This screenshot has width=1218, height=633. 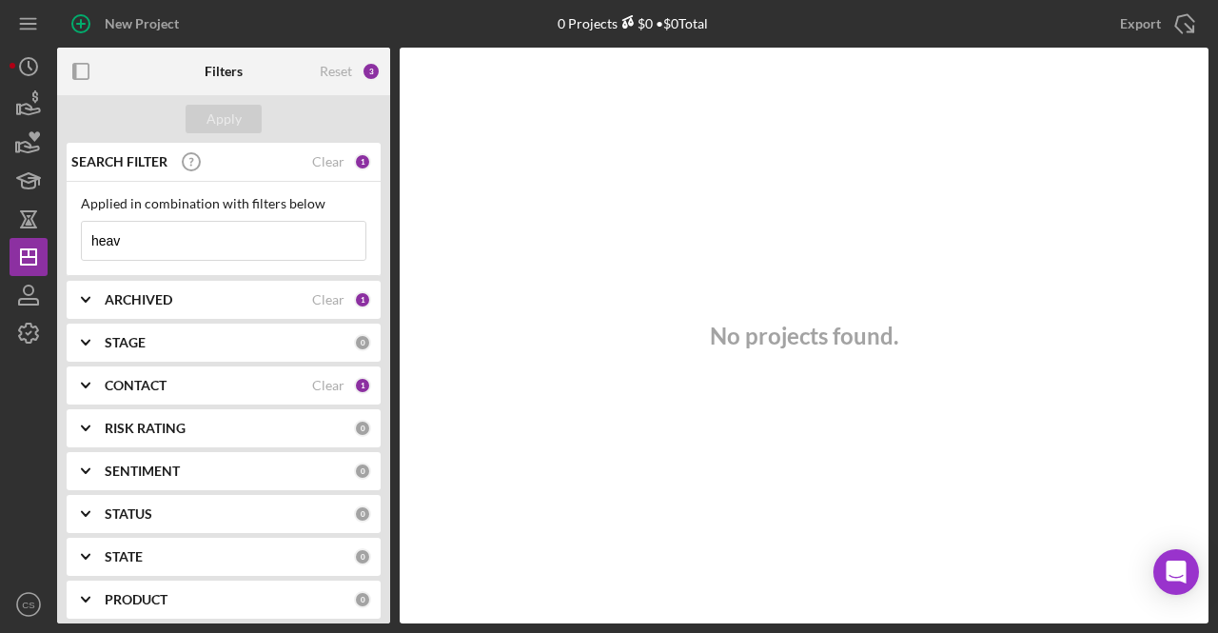 I want to click on div: Reset, so click(x=336, y=71).